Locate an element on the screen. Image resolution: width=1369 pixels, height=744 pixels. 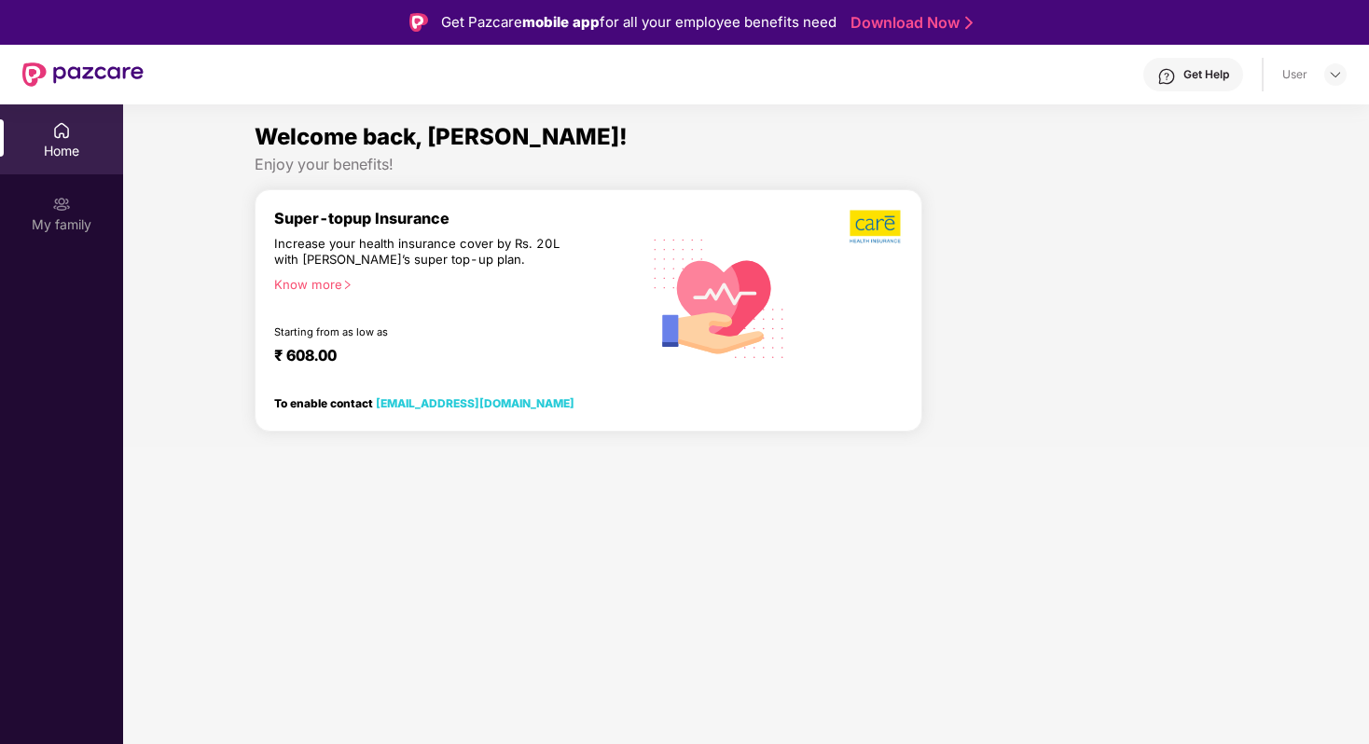
div: Super-topup Insurance is located at coordinates (457, 218).